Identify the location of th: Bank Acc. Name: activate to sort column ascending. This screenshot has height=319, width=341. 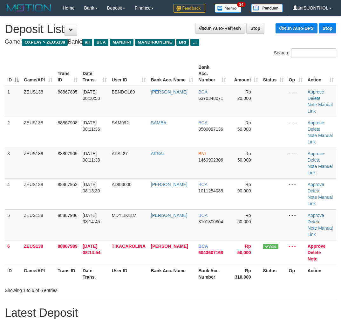
(172, 73).